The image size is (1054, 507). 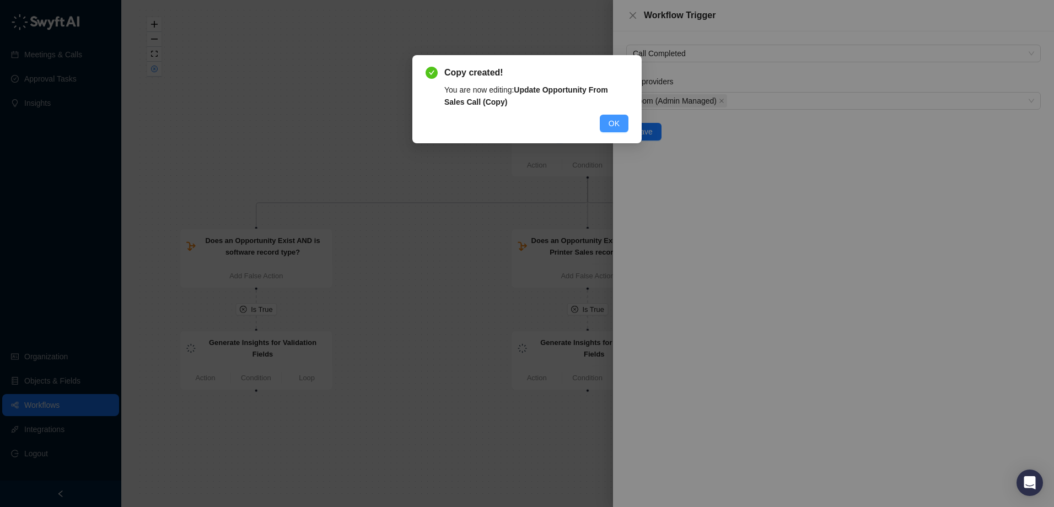 I want to click on span: You are now editing:, so click(x=526, y=96).